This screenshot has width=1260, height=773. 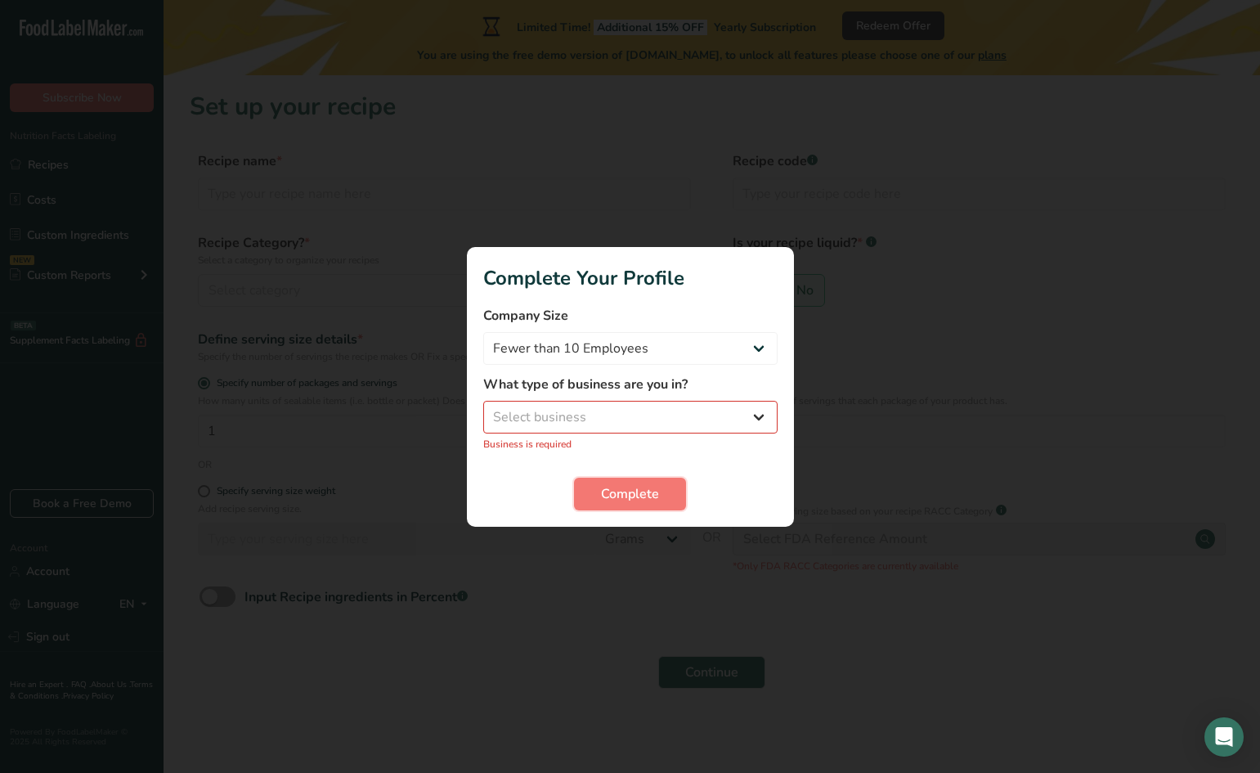 I want to click on span: Complete, so click(x=630, y=494).